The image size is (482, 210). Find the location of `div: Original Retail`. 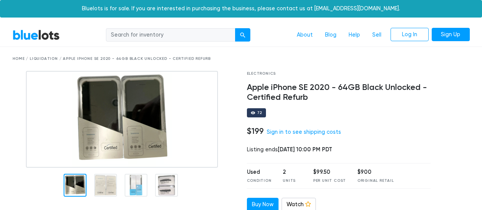

div: Original Retail is located at coordinates (376, 181).